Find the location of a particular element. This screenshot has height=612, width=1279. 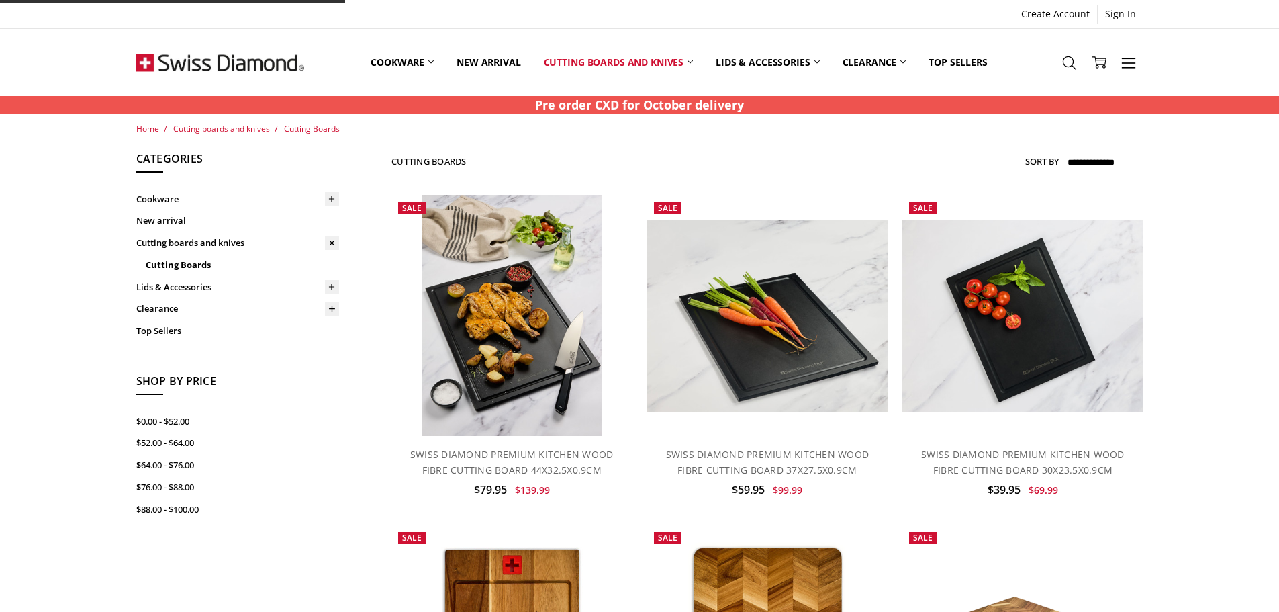

span: $59.95 is located at coordinates (748, 490).